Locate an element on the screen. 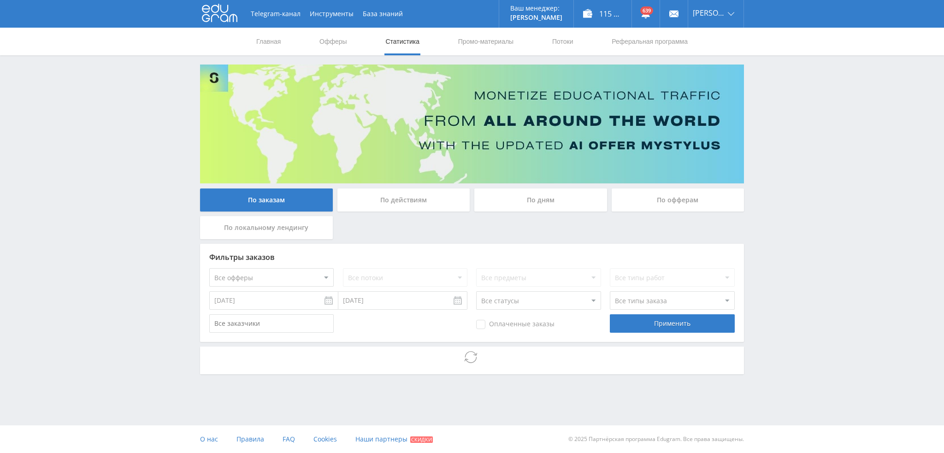 This screenshot has width=944, height=453. div: Применить is located at coordinates (672, 324).